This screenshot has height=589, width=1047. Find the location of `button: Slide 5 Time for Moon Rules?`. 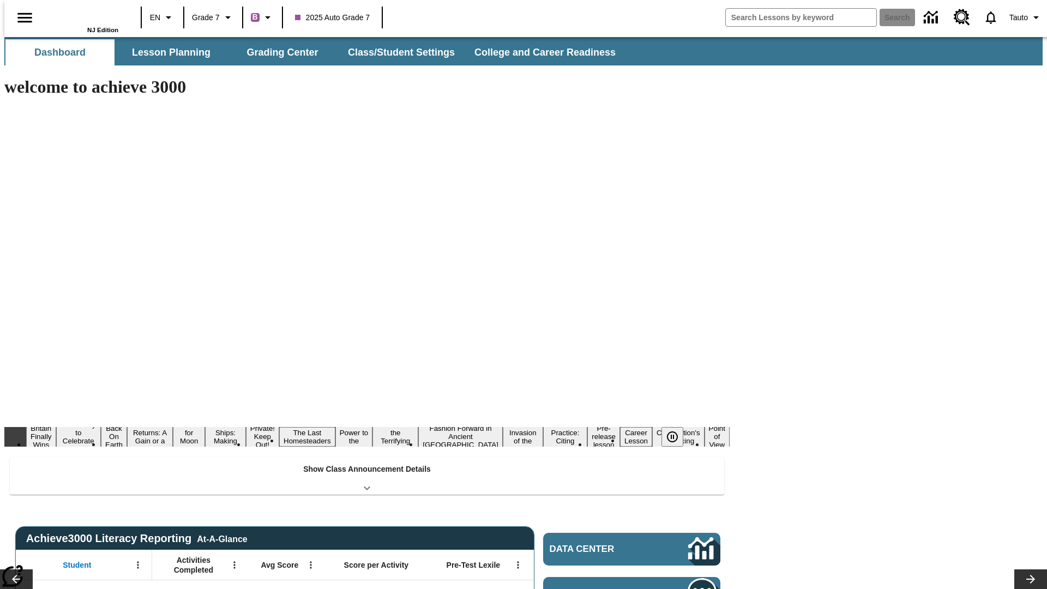

button: Slide 5 Time for Moon Rules? is located at coordinates (189, 437).